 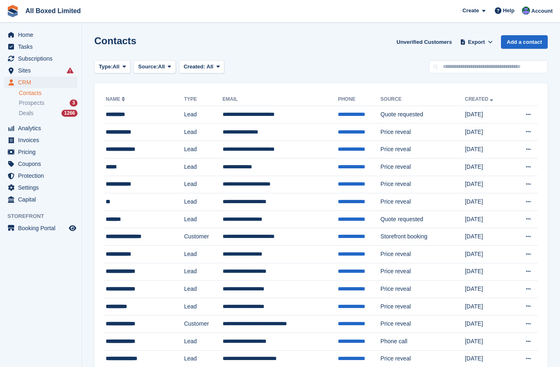 I want to click on span: Settings, so click(x=43, y=188).